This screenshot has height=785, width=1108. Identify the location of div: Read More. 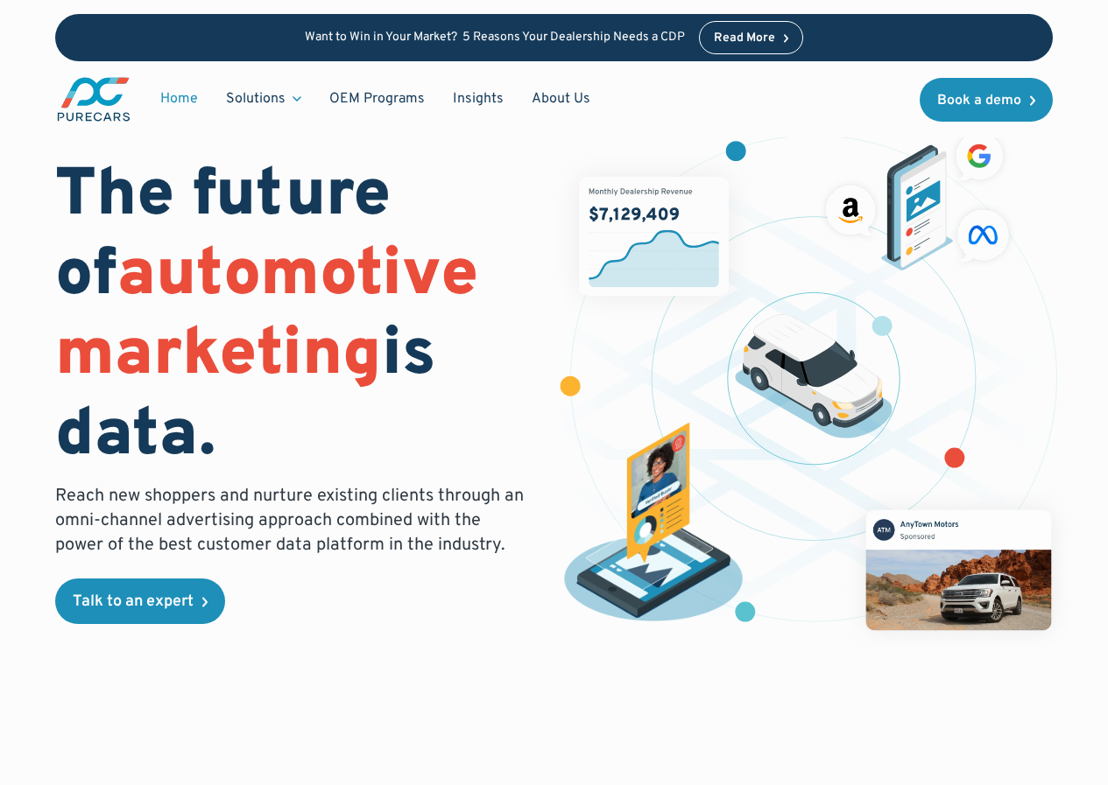
(744, 39).